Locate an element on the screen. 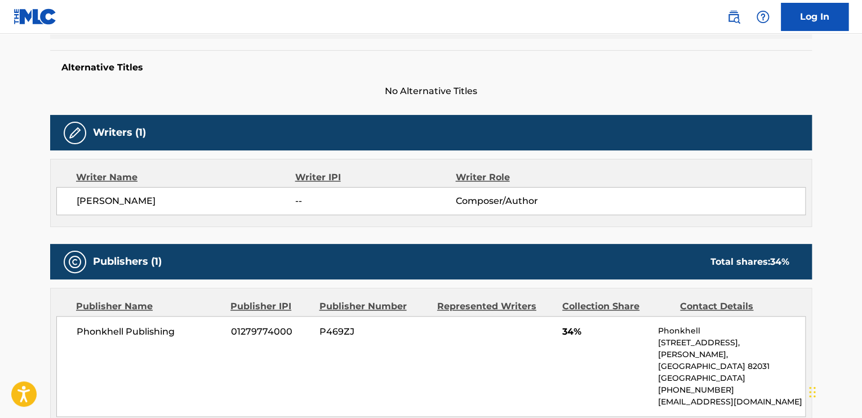 This screenshot has height=418, width=862. div: Help is located at coordinates (763, 17).